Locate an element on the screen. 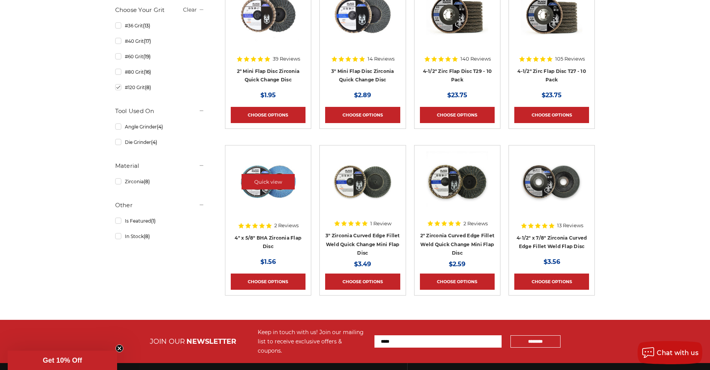  h5: Material is located at coordinates (160, 166).